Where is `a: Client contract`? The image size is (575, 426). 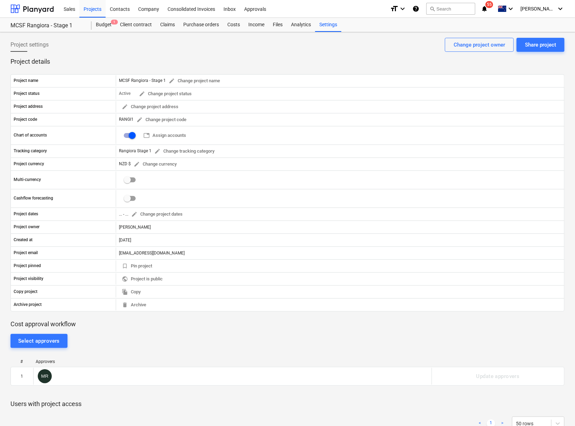 a: Client contract is located at coordinates (136, 25).